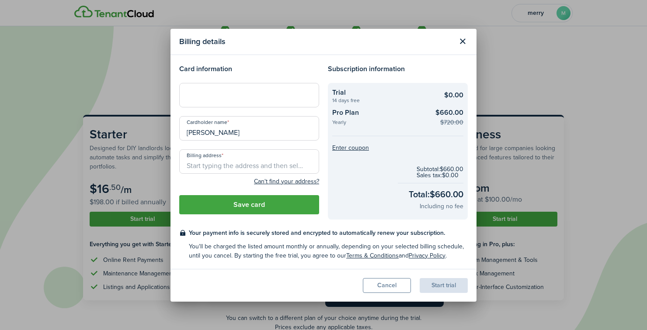 This screenshot has height=330, width=647. Describe the element at coordinates (350, 148) in the screenshot. I see `button: Enter coupon` at that location.